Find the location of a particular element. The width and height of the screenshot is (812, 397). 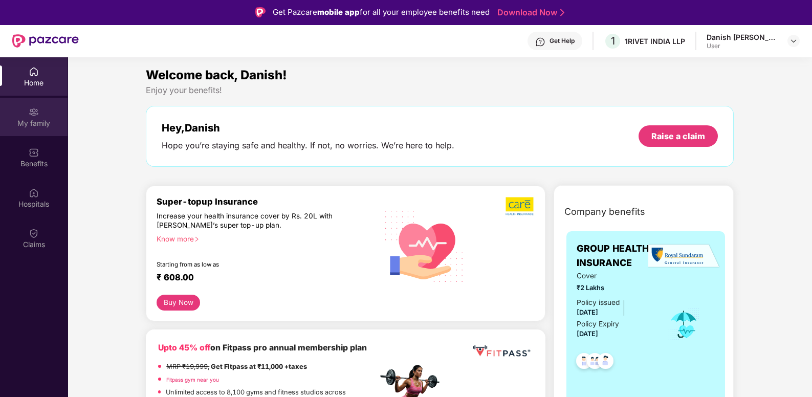

img: Logo is located at coordinates (260, 12).